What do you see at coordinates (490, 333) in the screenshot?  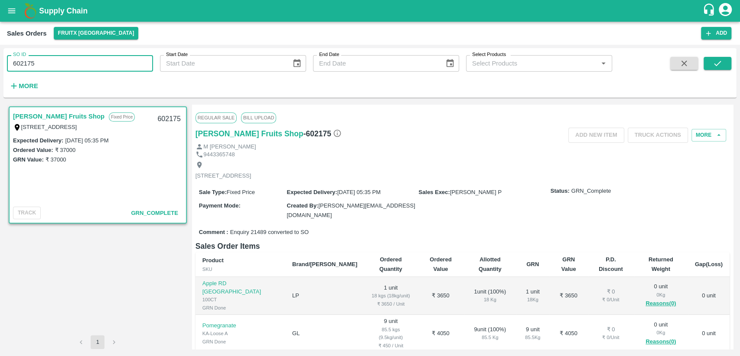 I see `div: 9 unit ( 100 %)` at bounding box center [490, 333].